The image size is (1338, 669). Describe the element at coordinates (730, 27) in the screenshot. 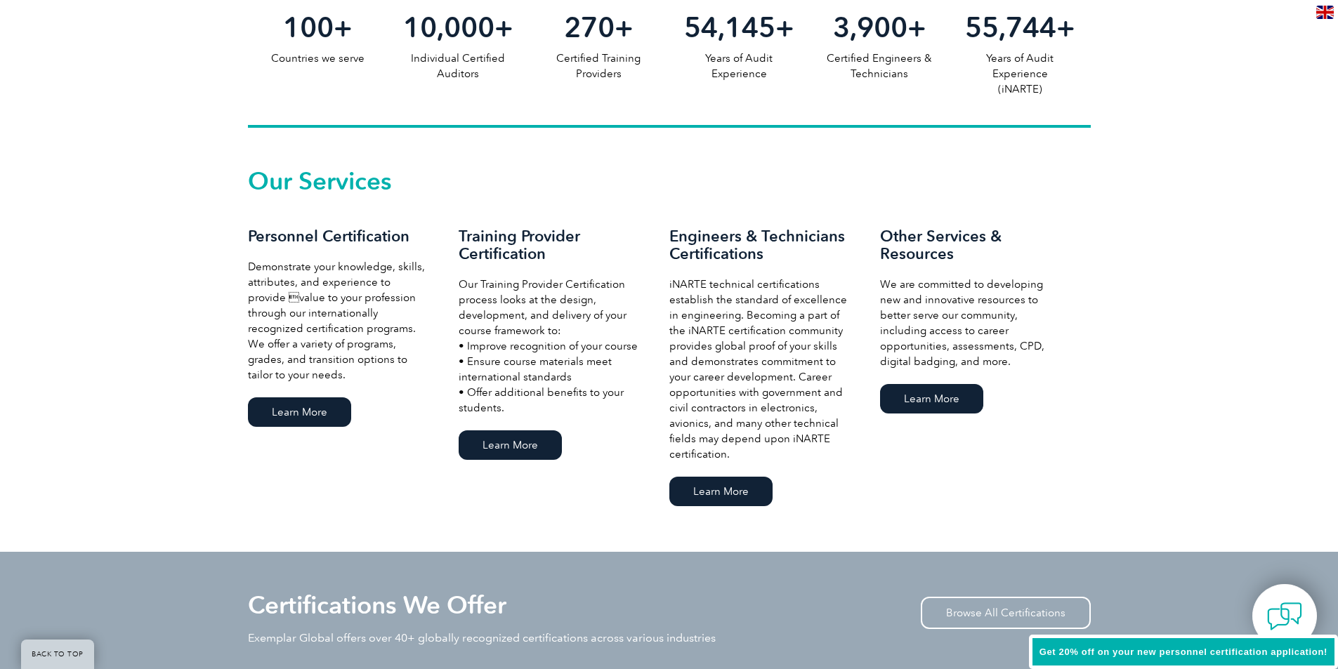

I see `span: 54,145` at that location.